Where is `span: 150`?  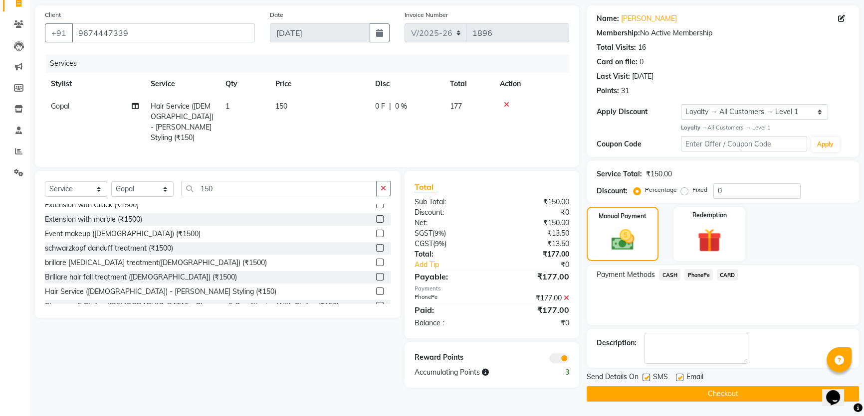
span: 150 is located at coordinates (281, 106).